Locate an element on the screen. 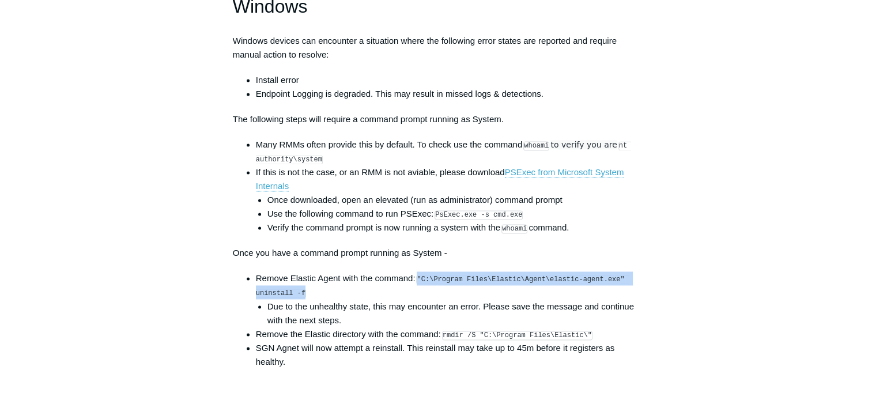  p: Windows devices can encounter a situation where the following error states are reported and requi... is located at coordinates (436, 48).